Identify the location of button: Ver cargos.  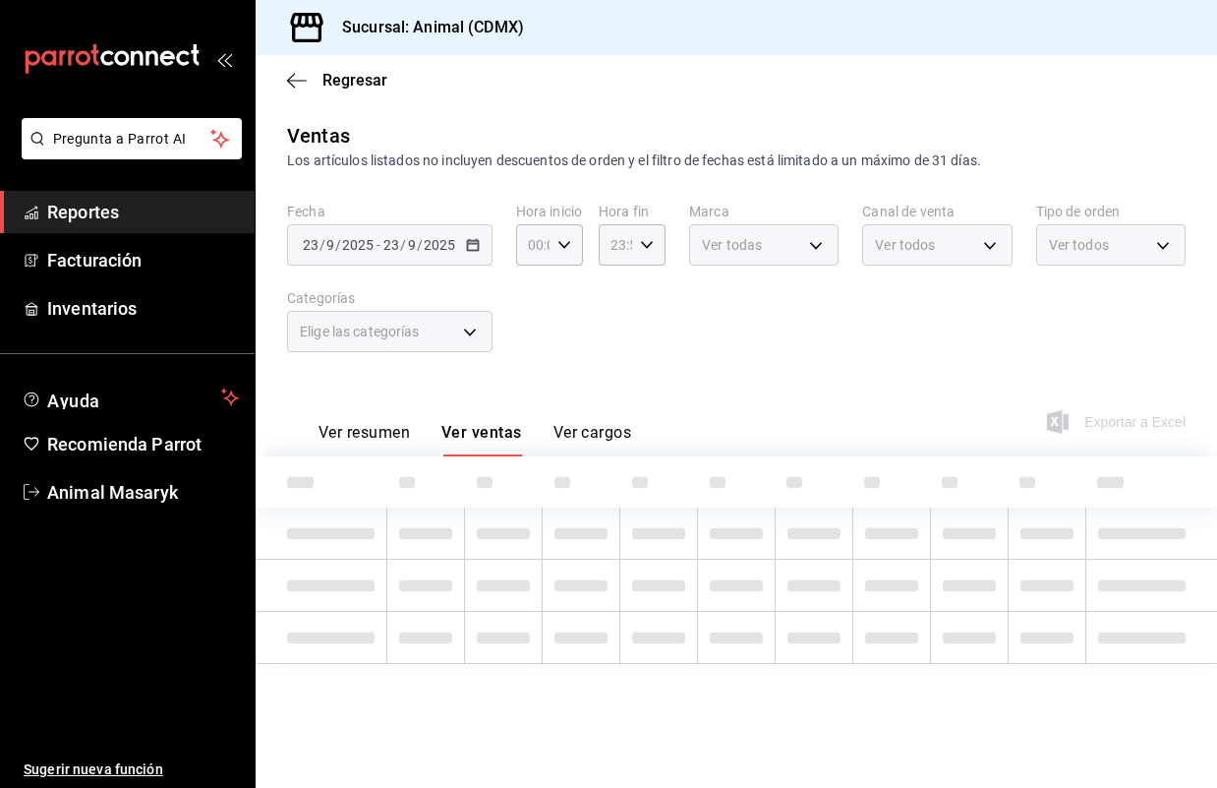
(593, 440).